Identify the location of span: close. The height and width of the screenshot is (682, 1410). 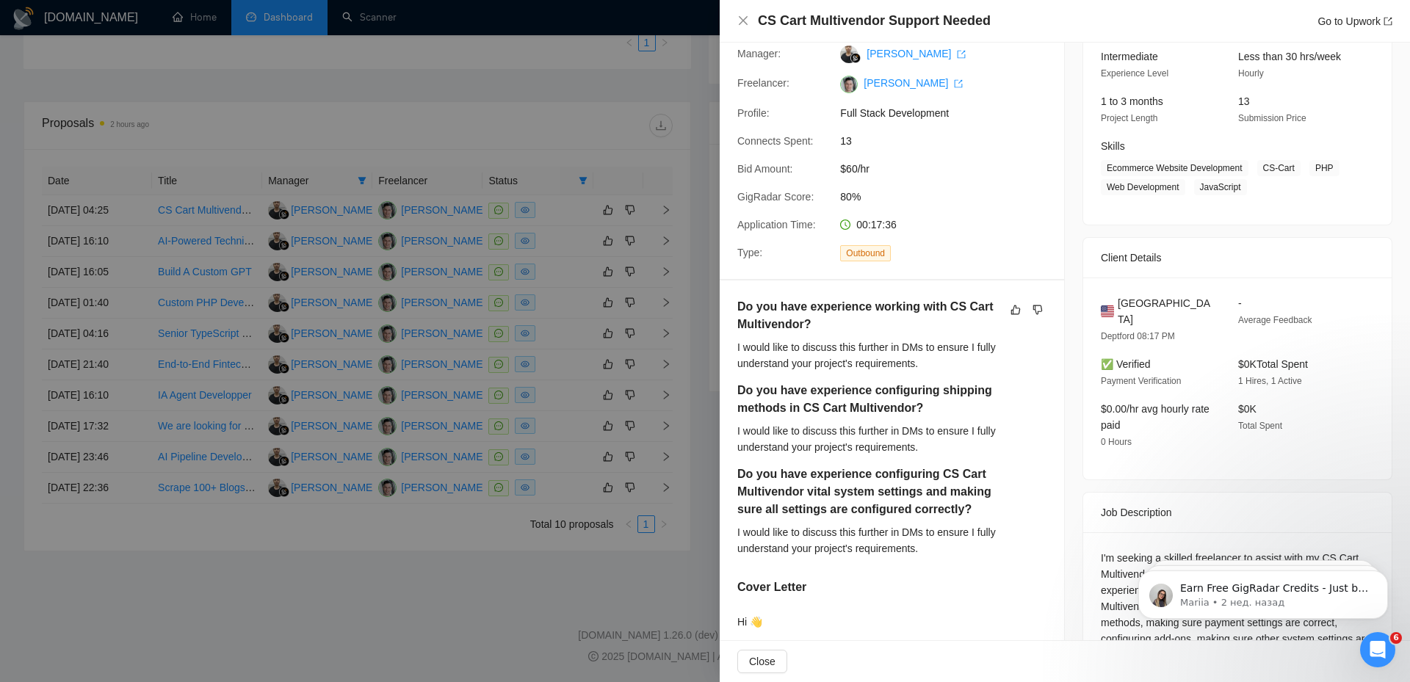
(743, 21).